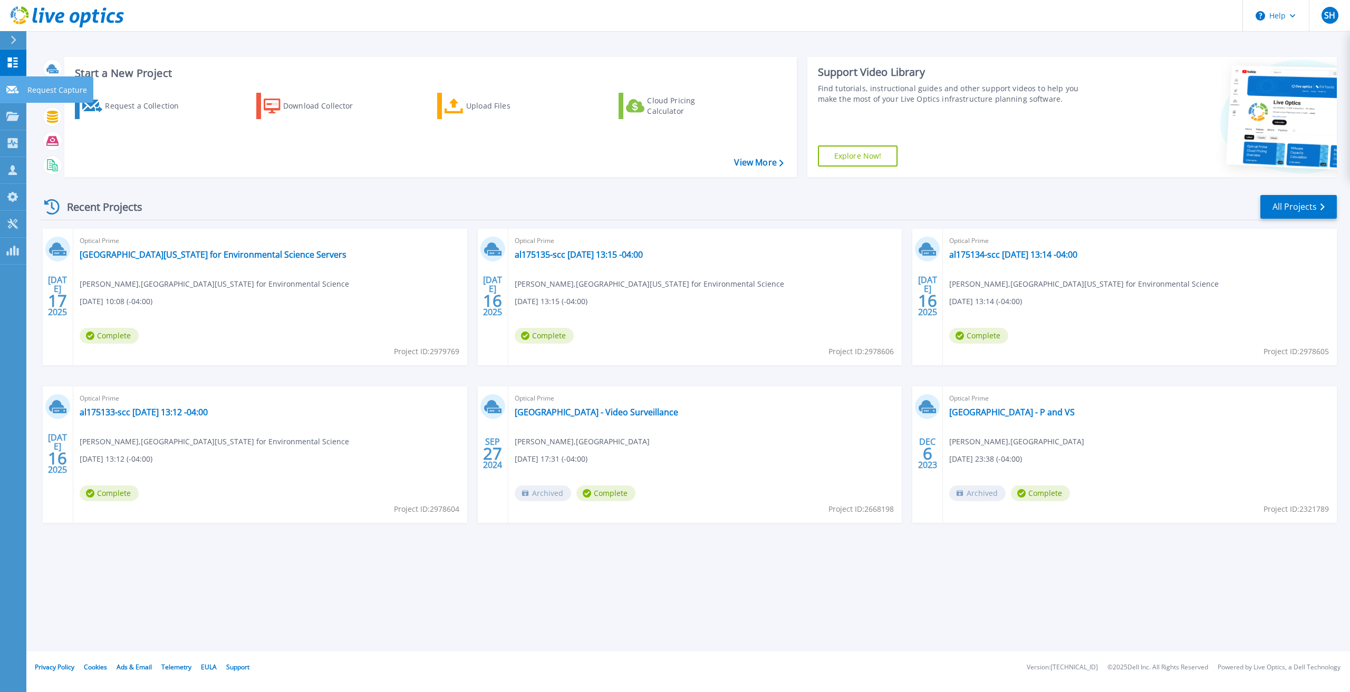  What do you see at coordinates (758, 162) in the screenshot?
I see `a: View More` at bounding box center [758, 162].